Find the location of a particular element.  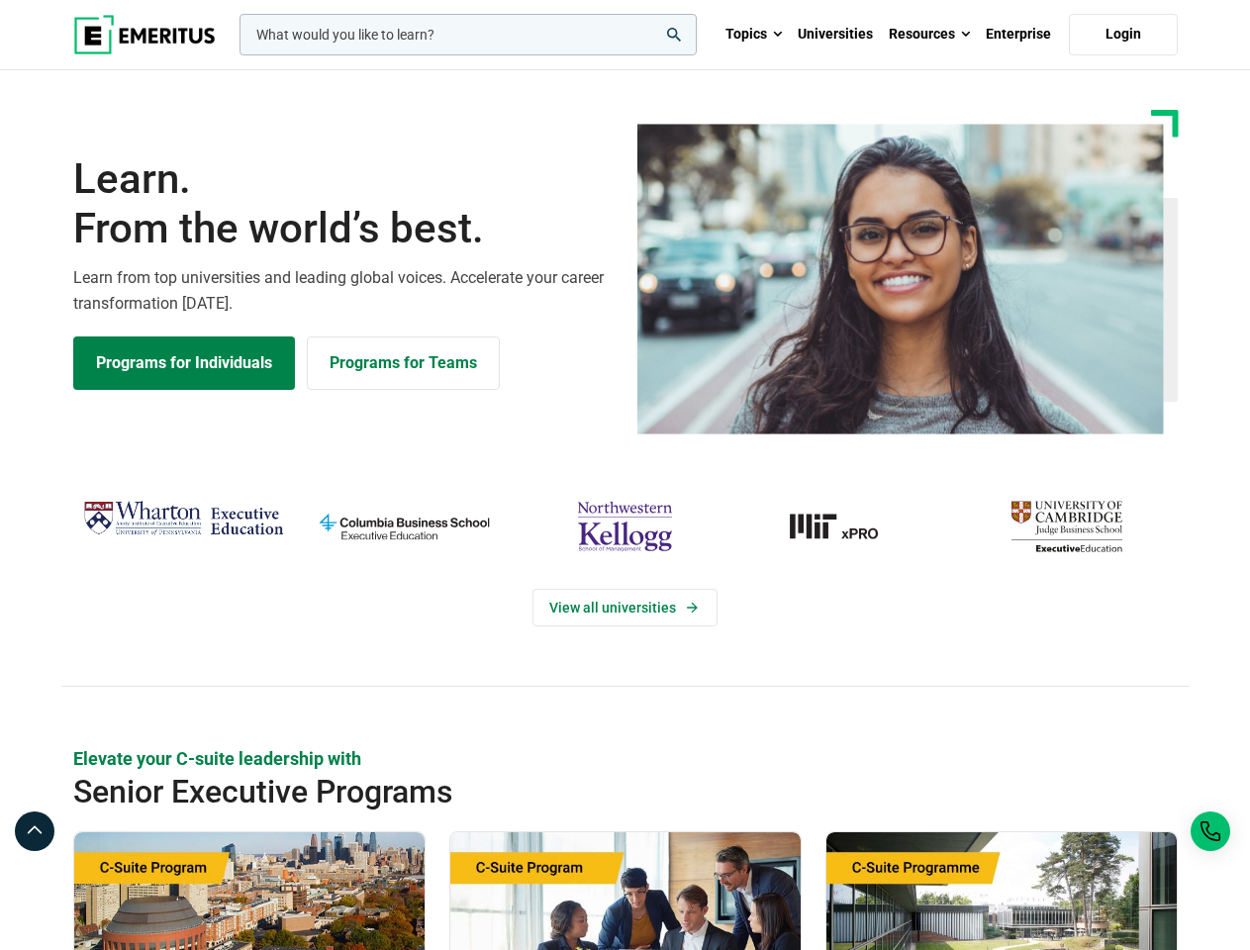

a: northwestern-kellogg is located at coordinates (625, 527).